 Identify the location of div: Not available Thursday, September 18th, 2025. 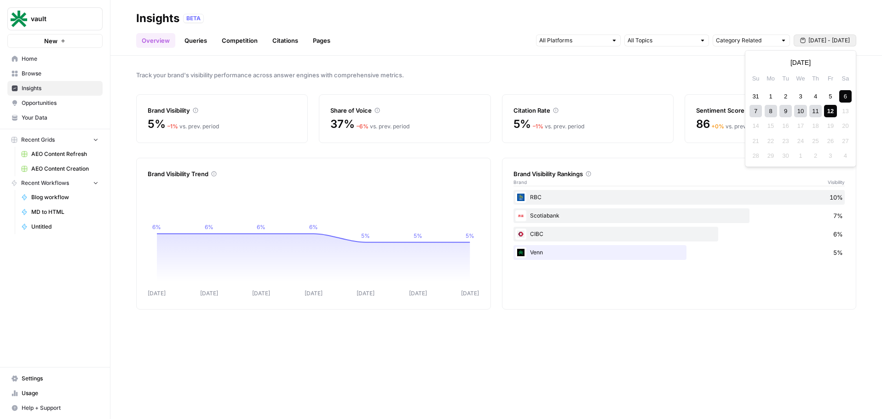
(815, 126).